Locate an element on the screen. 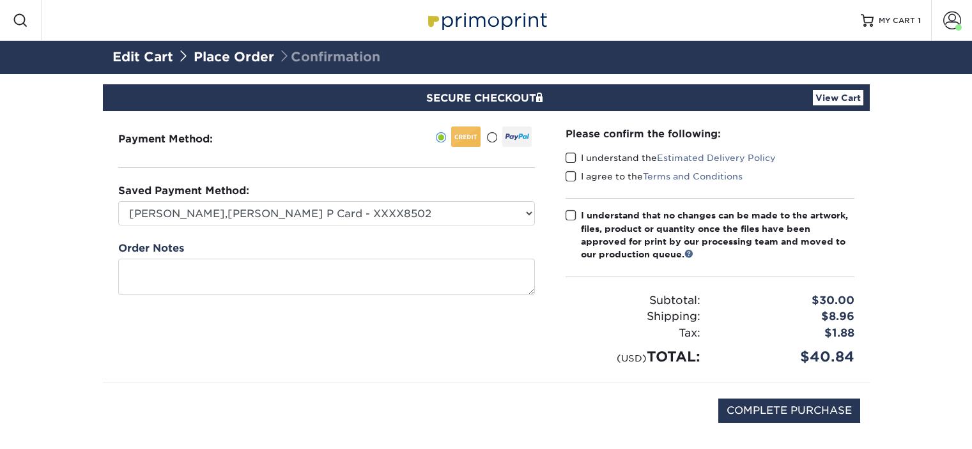 This screenshot has width=972, height=449. div: Please confirm the following: is located at coordinates (710, 134).